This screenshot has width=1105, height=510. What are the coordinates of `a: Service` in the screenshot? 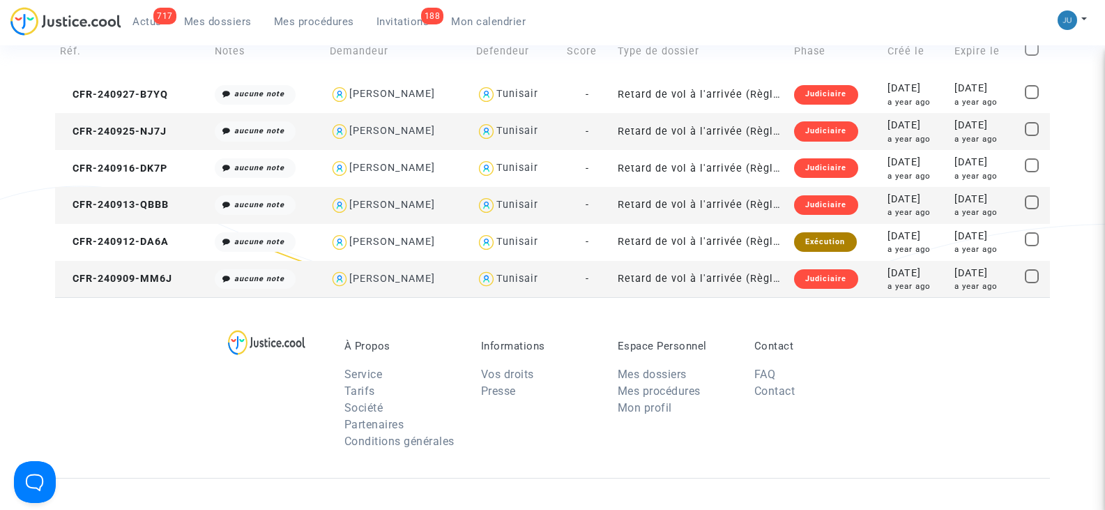 It's located at (363, 374).